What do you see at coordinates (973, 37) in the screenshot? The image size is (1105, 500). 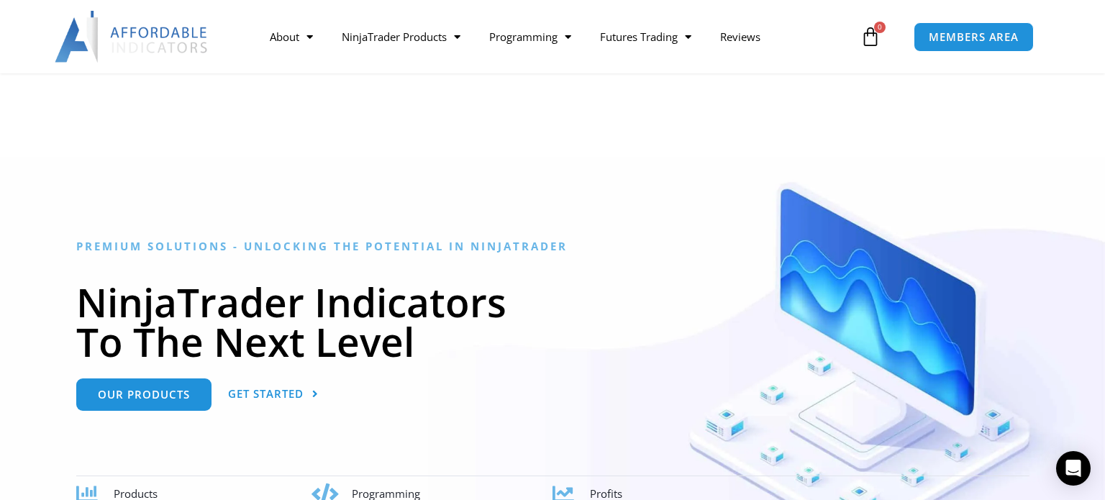 I see `a: MEMBERS AREA` at bounding box center [973, 37].